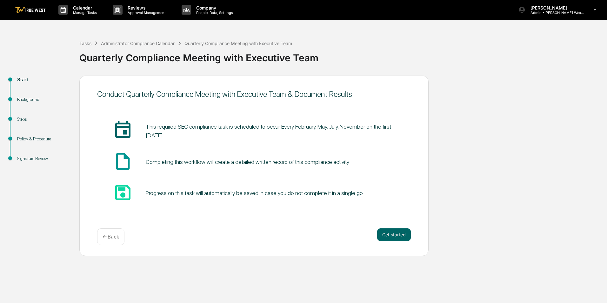  Describe the element at coordinates (146, 8) in the screenshot. I see `p: Reviews` at that location.